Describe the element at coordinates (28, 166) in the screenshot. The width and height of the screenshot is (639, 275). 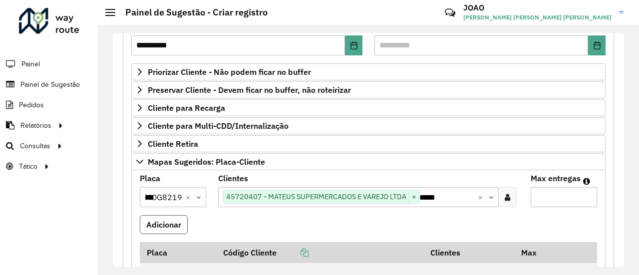
I see `span: Tático` at that location.